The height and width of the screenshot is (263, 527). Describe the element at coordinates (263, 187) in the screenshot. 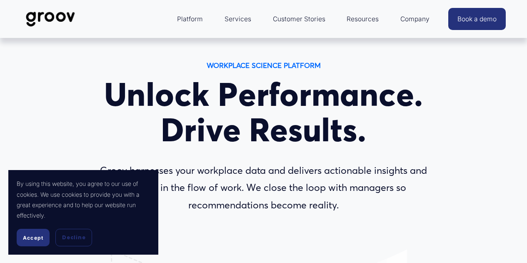

I see `p: Groov harnesses your workplace data and delivers actionable insights and prompts in the flow of w...` at that location.